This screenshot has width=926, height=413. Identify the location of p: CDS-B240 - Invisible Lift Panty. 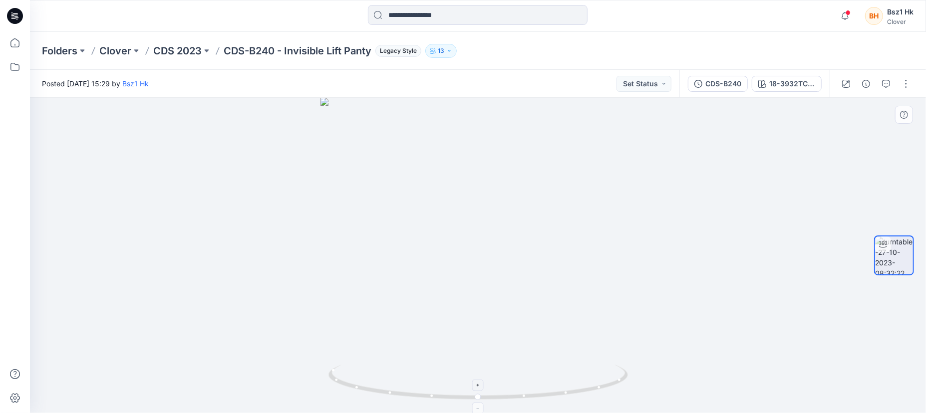
(297, 51).